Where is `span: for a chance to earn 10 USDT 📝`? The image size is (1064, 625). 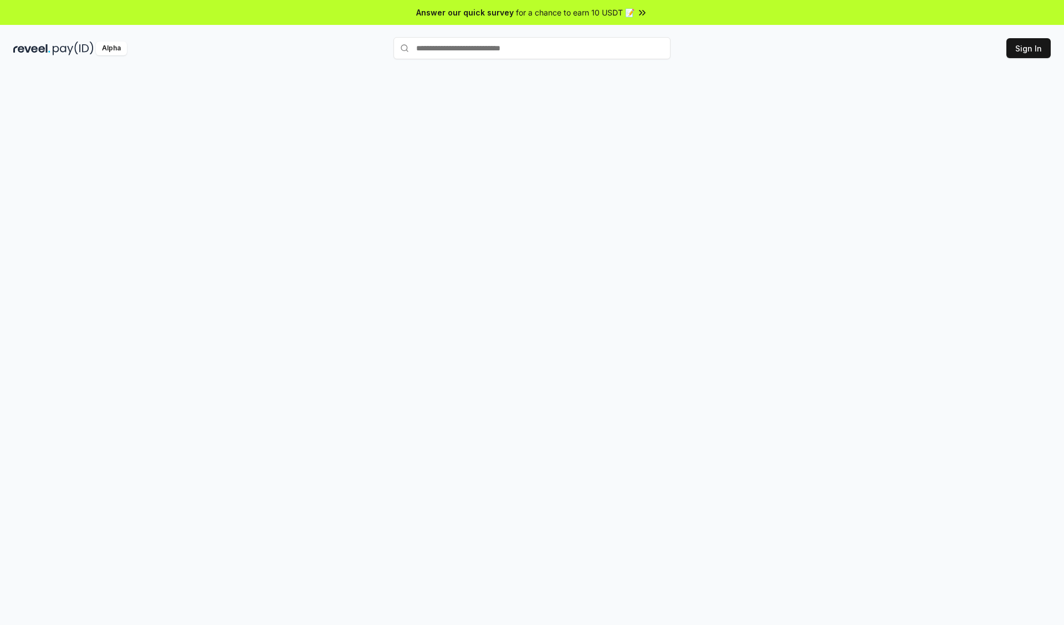 span: for a chance to earn 10 USDT 📝 is located at coordinates (575, 12).